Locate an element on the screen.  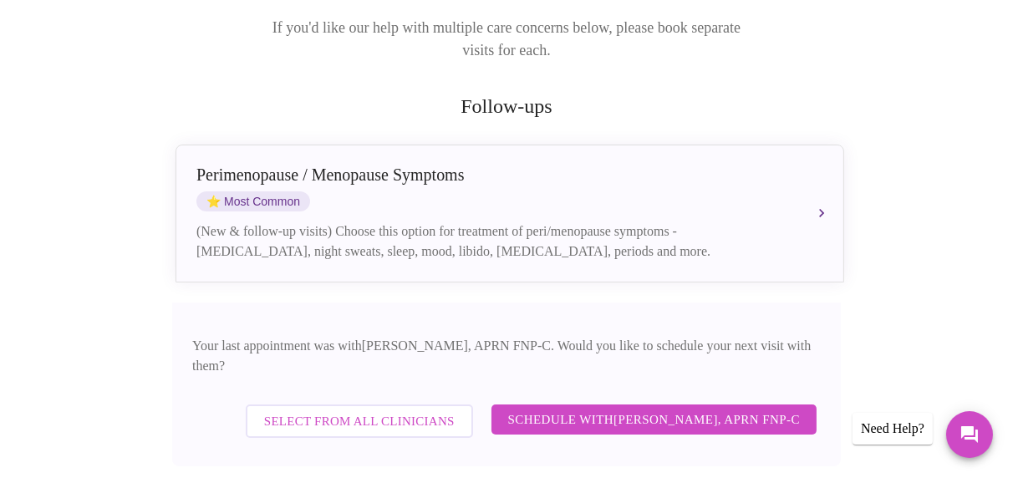
button: Perimenopause / Menopause SymptomsstarMost Common(New & follow-up visits) Choose this option for ... is located at coordinates (510, 213).